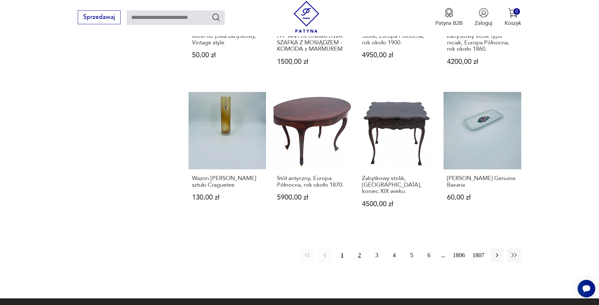 The width and height of the screenshot is (599, 305). What do you see at coordinates (394, 255) in the screenshot?
I see `button: 4` at bounding box center [394, 255].